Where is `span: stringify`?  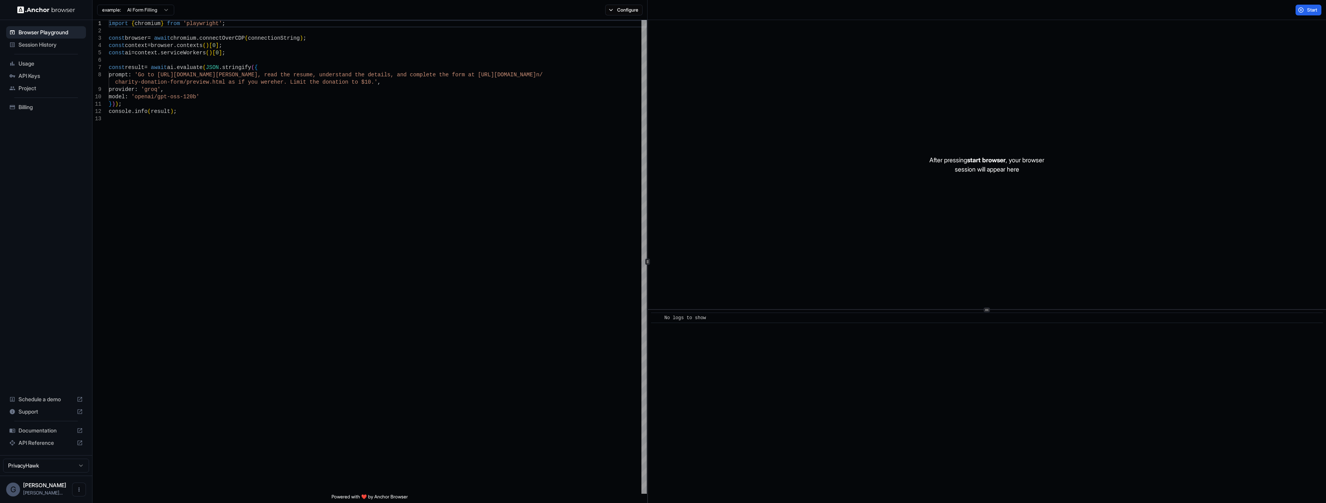
span: stringify is located at coordinates (237, 67).